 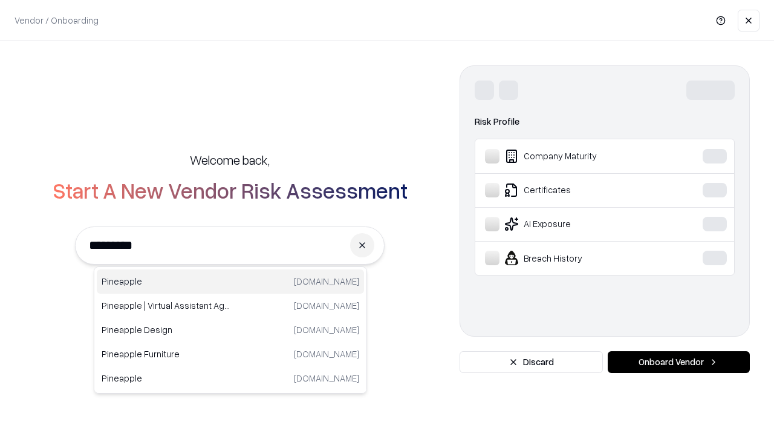 I want to click on p: Pineapple | Virtual Assistant Agency, so click(x=166, y=305).